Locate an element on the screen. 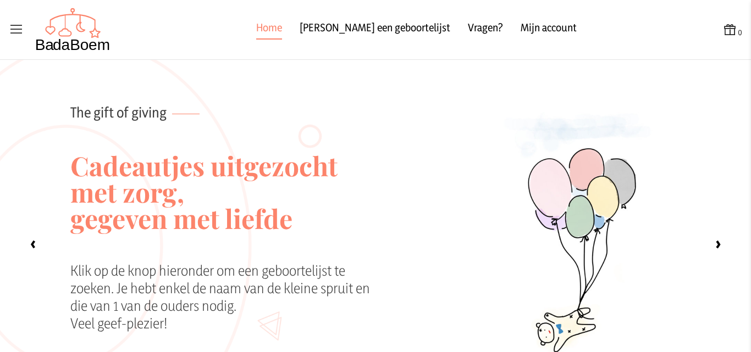  button: 0 is located at coordinates (732, 30).